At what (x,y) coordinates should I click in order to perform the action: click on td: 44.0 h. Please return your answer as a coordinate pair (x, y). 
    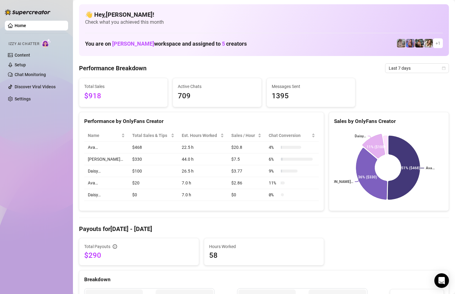
    Looking at the image, I should click on (203, 159).